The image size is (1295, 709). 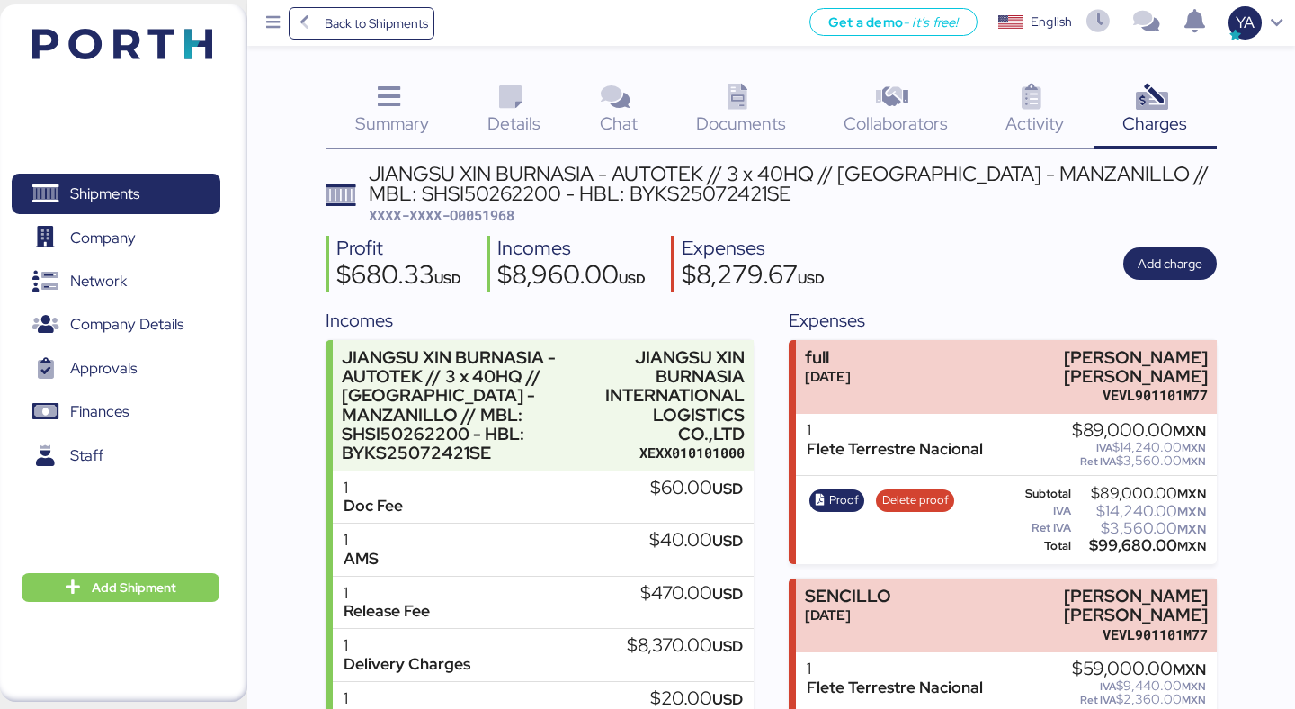 What do you see at coordinates (116, 369) in the screenshot?
I see `a: Approvals` at bounding box center [116, 369].